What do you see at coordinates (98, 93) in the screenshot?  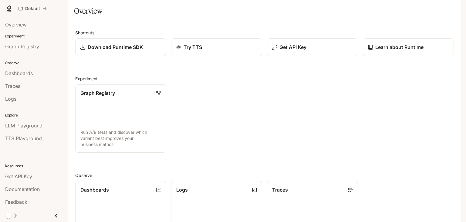 I see `p: Graph Registry` at bounding box center [98, 93].